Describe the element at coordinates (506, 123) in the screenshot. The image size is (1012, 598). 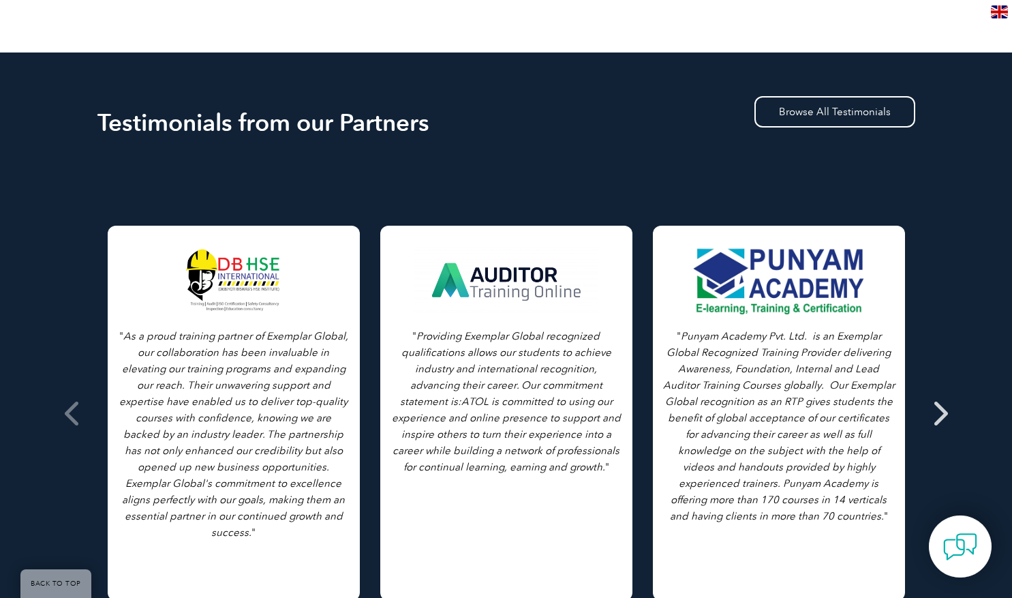
I see `h2: Testimonials from our Partners` at that location.